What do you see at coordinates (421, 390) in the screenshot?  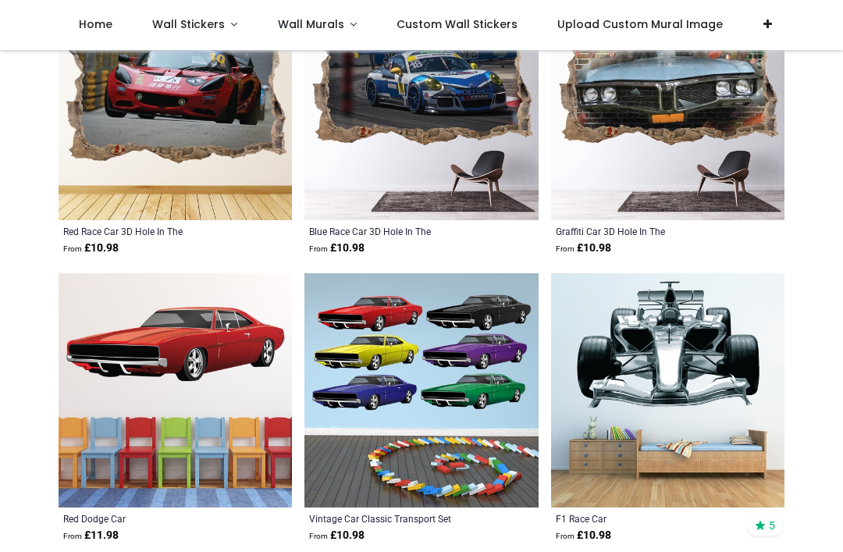 I see `img: Vintage Car Classic Transport Wall Sticker Set` at bounding box center [421, 390].